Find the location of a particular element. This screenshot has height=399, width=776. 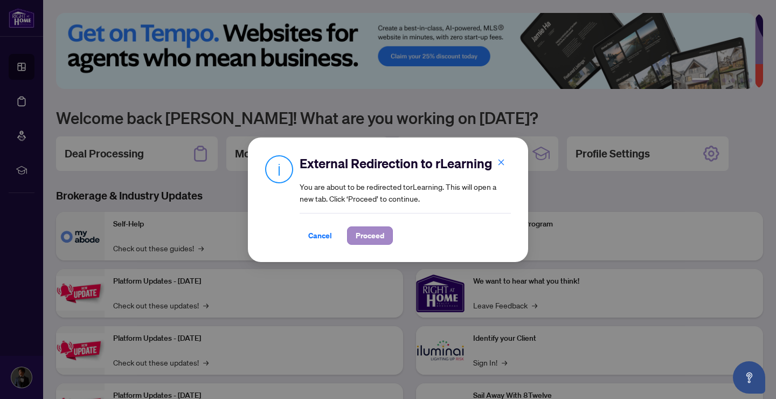

h2: External Redirection to rLearning is located at coordinates (405, 163).